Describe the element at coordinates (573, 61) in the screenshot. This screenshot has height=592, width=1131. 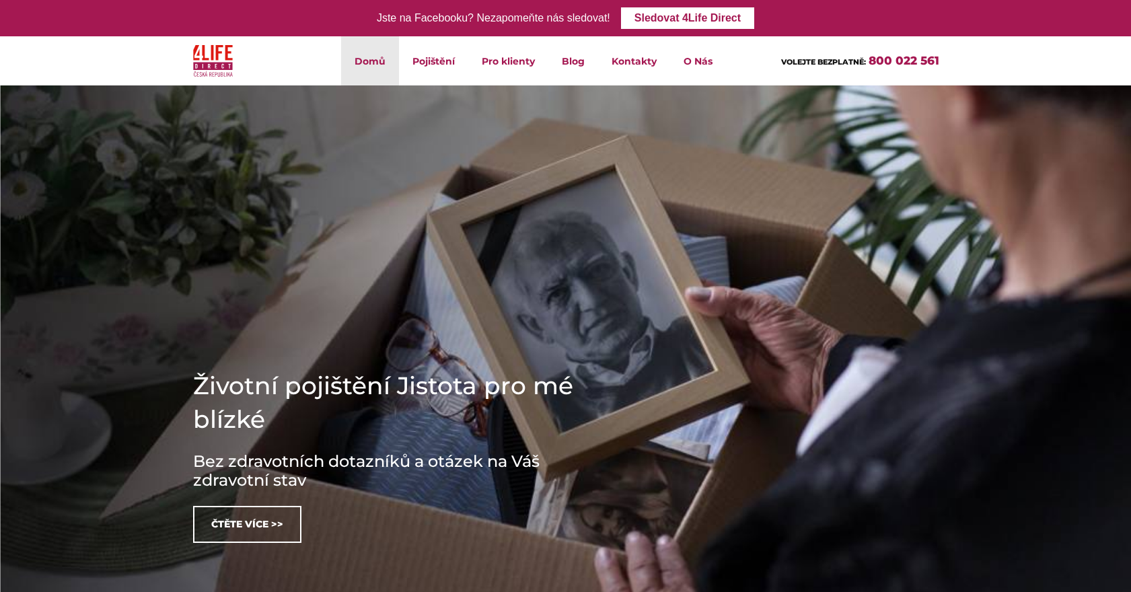
I see `a: Blog` at that location.